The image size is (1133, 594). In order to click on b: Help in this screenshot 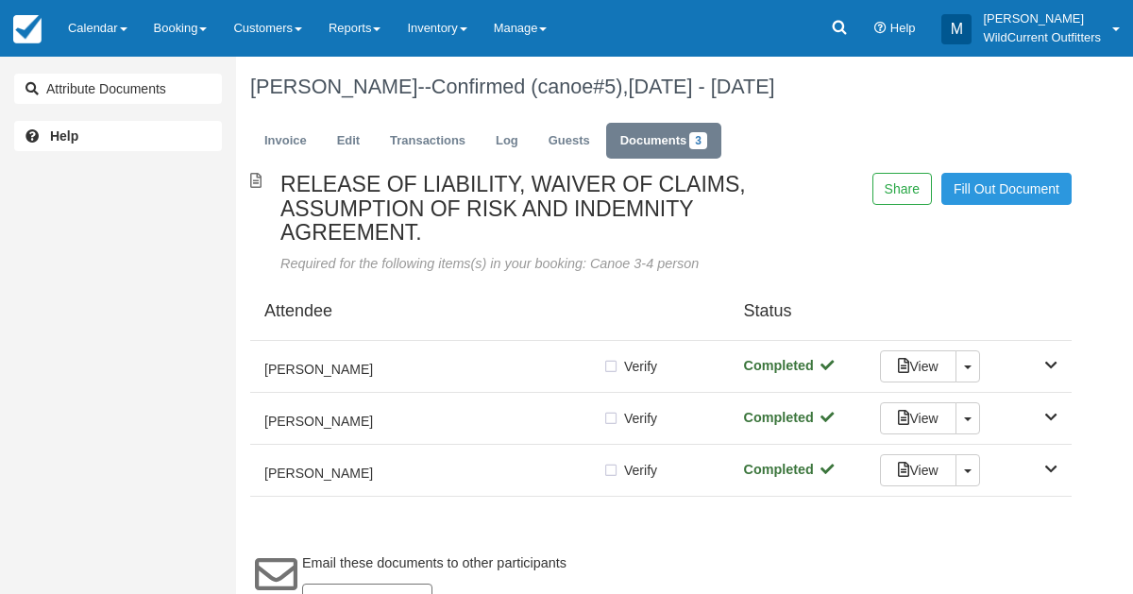, I will do `click(64, 136)`.